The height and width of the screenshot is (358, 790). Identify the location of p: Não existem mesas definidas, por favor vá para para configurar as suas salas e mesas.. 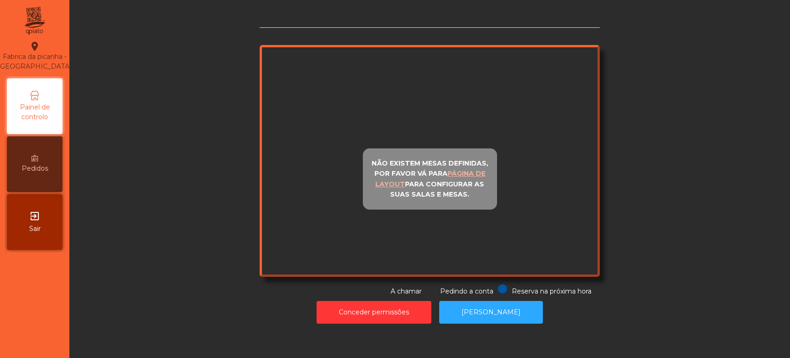
(430, 179).